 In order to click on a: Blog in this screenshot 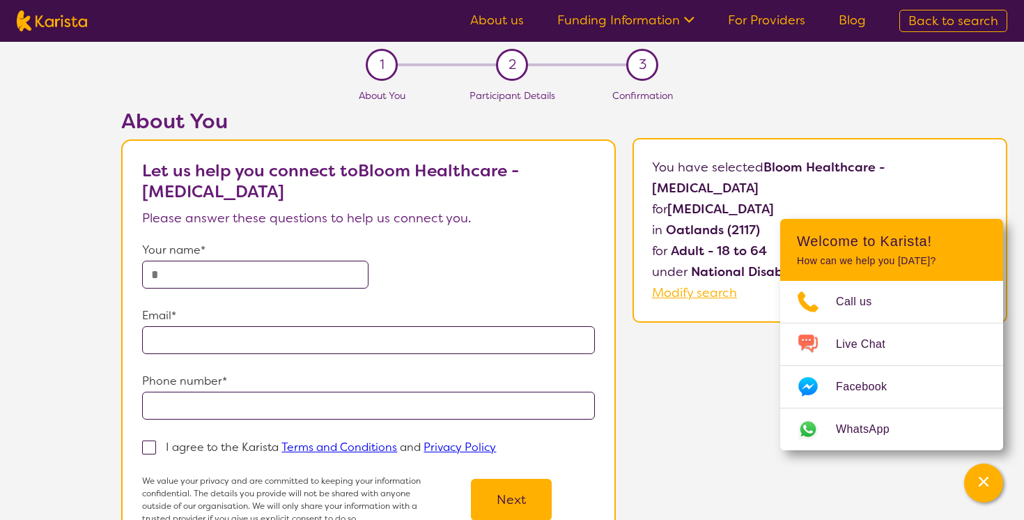, I will do `click(852, 20)`.